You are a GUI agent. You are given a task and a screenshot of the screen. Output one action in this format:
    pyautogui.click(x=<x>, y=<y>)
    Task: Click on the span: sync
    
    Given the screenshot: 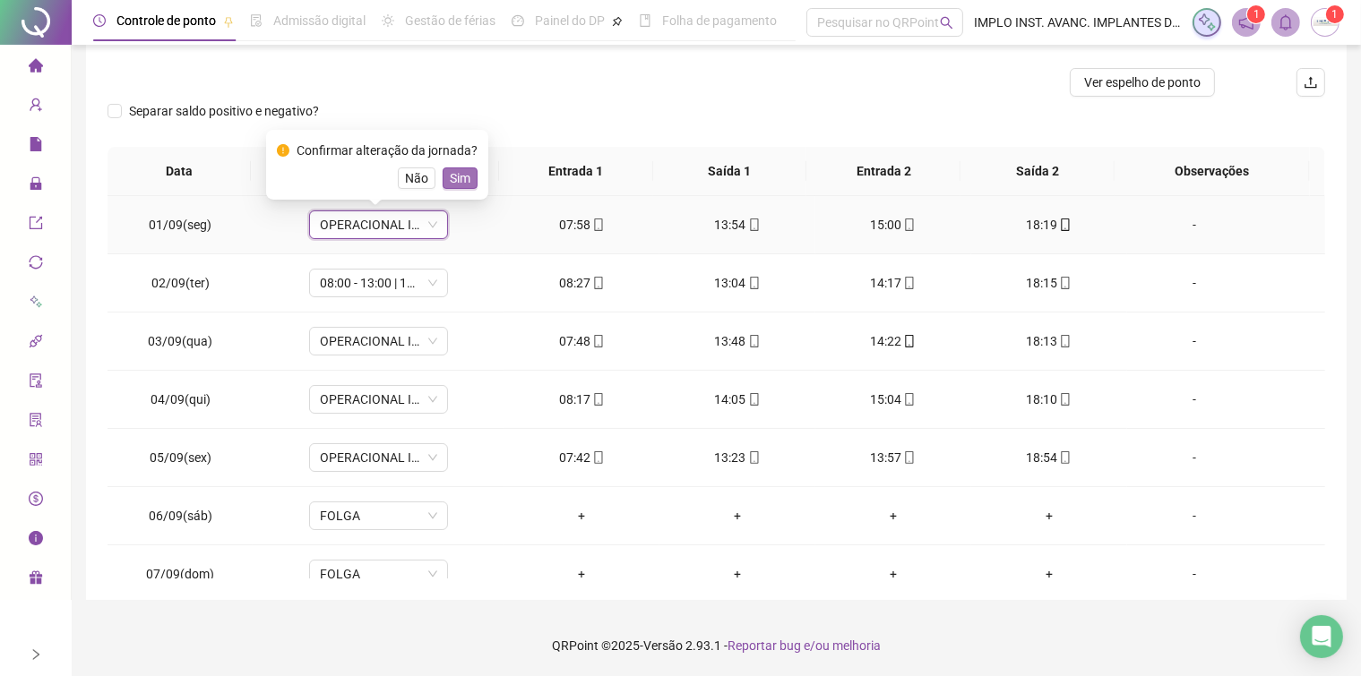 What is the action you would take?
    pyautogui.click(x=36, y=265)
    